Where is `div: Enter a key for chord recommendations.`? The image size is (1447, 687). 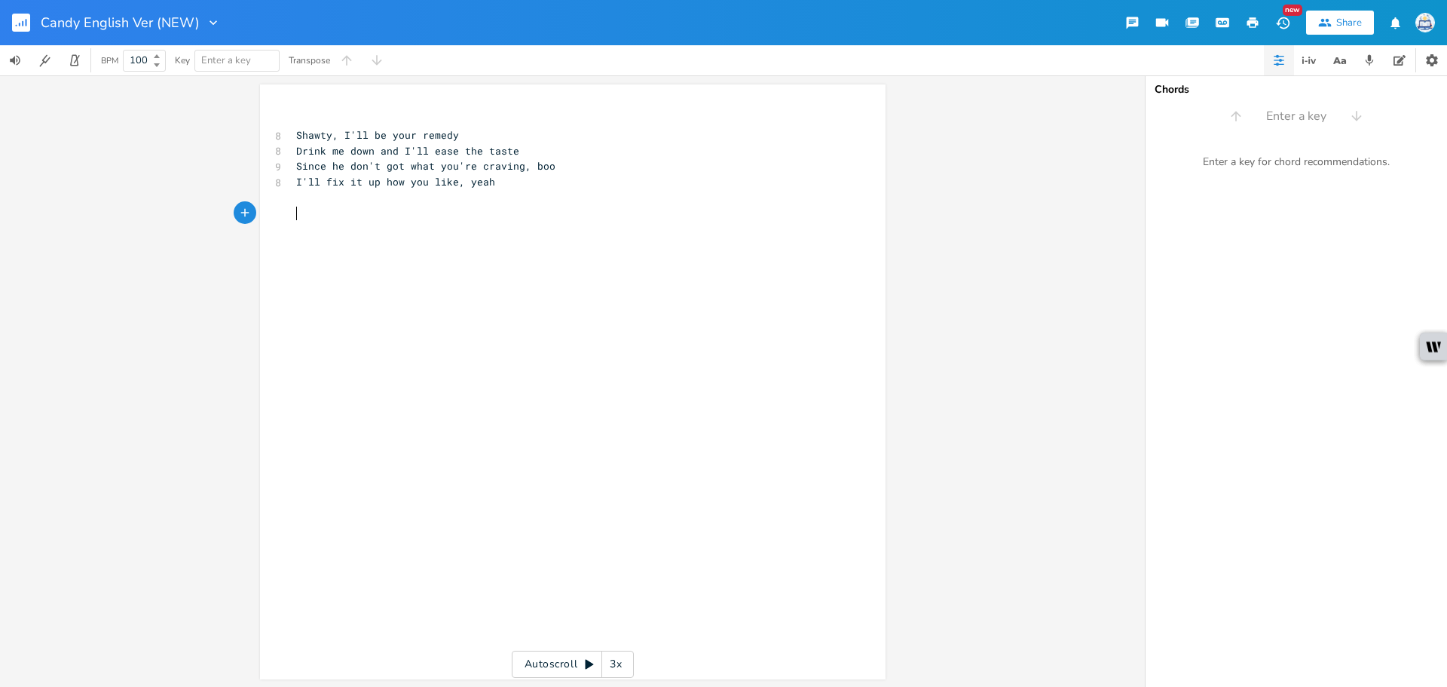 div: Enter a key for chord recommendations. is located at coordinates (1296, 162).